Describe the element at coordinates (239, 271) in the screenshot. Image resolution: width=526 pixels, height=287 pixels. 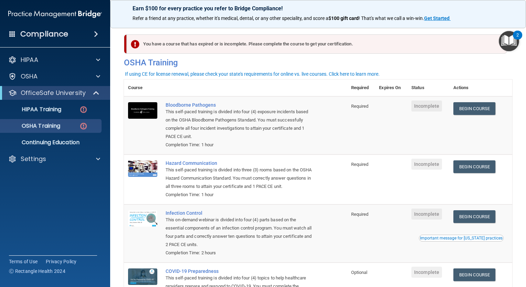
I see `div: COVID-19 Preparedness` at that location.